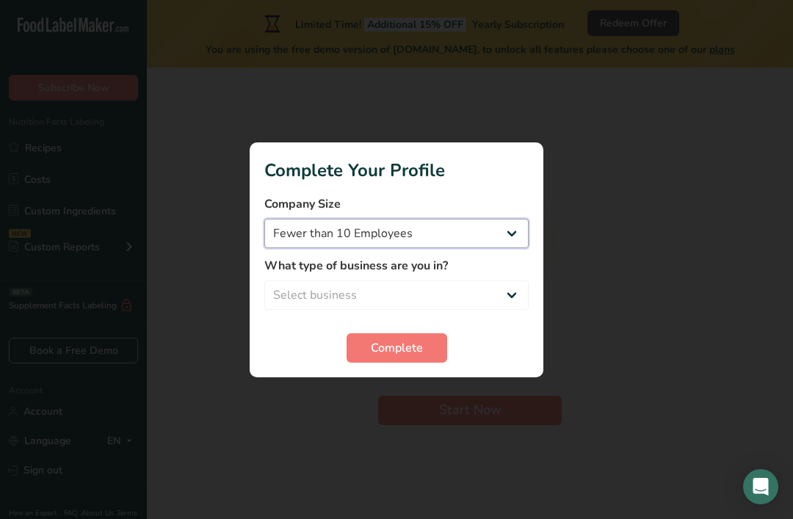 Image resolution: width=793 pixels, height=519 pixels. Describe the element at coordinates (396, 170) in the screenshot. I see `h1: Complete Your Profile` at that location.